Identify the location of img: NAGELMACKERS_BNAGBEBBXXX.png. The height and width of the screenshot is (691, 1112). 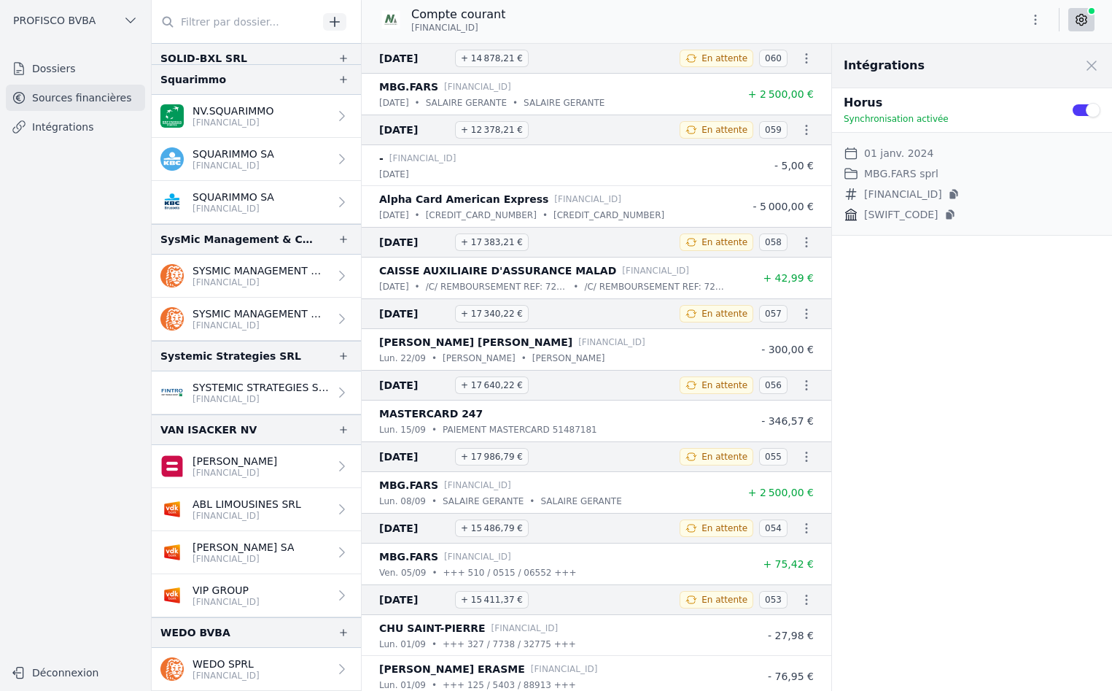
(391, 20).